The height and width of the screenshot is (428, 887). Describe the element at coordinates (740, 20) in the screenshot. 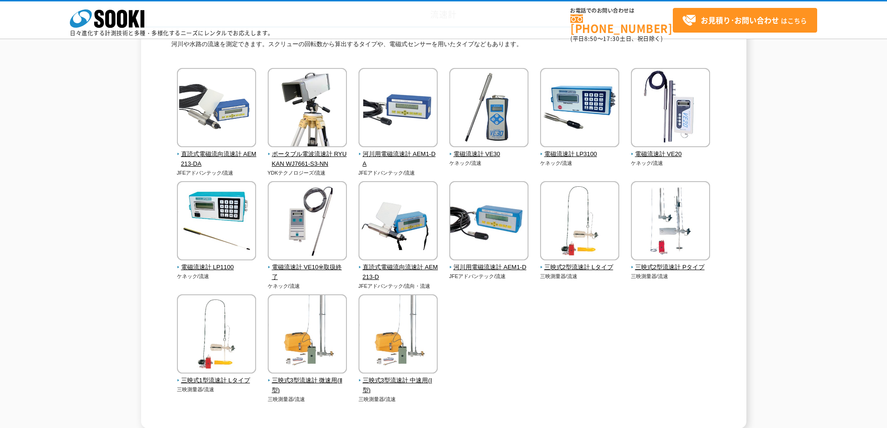

I see `strong: お見積り･お問い合わせ` at that location.